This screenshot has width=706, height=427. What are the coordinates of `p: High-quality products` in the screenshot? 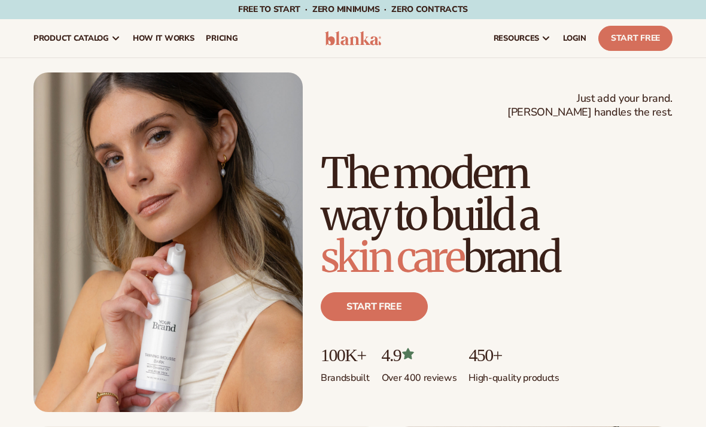 It's located at (513, 374).